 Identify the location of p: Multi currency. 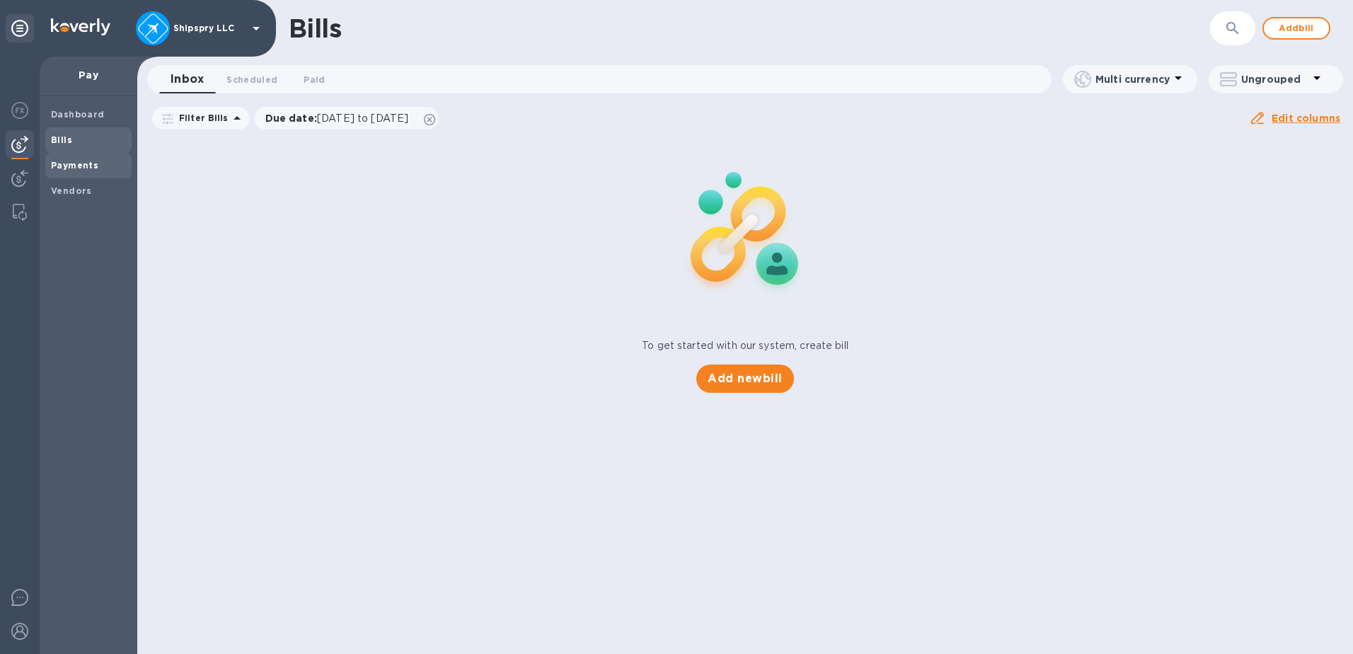
(1132, 79).